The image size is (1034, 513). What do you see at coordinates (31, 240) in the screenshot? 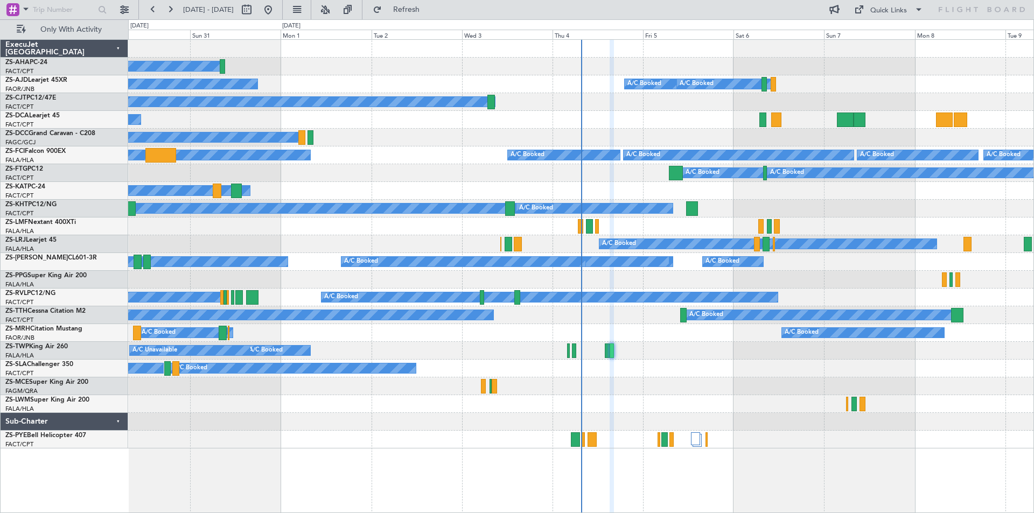
I see `a: ZS-LRJLearjet 45` at bounding box center [31, 240].